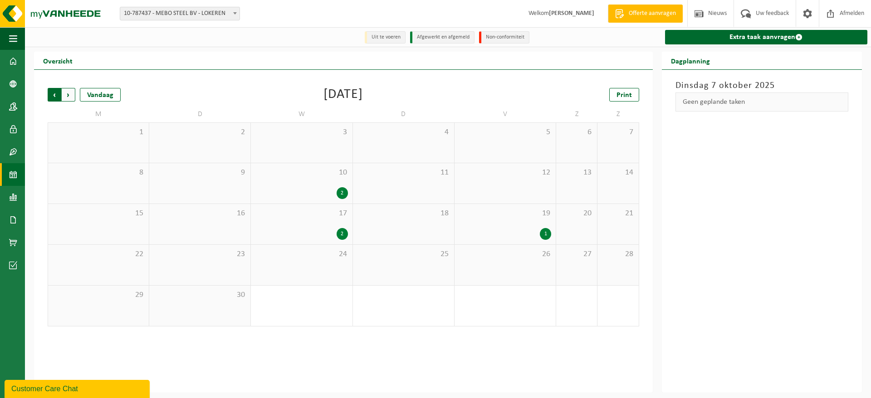 The height and width of the screenshot is (398, 871). Describe the element at coordinates (545, 234) in the screenshot. I see `div: 1` at that location.